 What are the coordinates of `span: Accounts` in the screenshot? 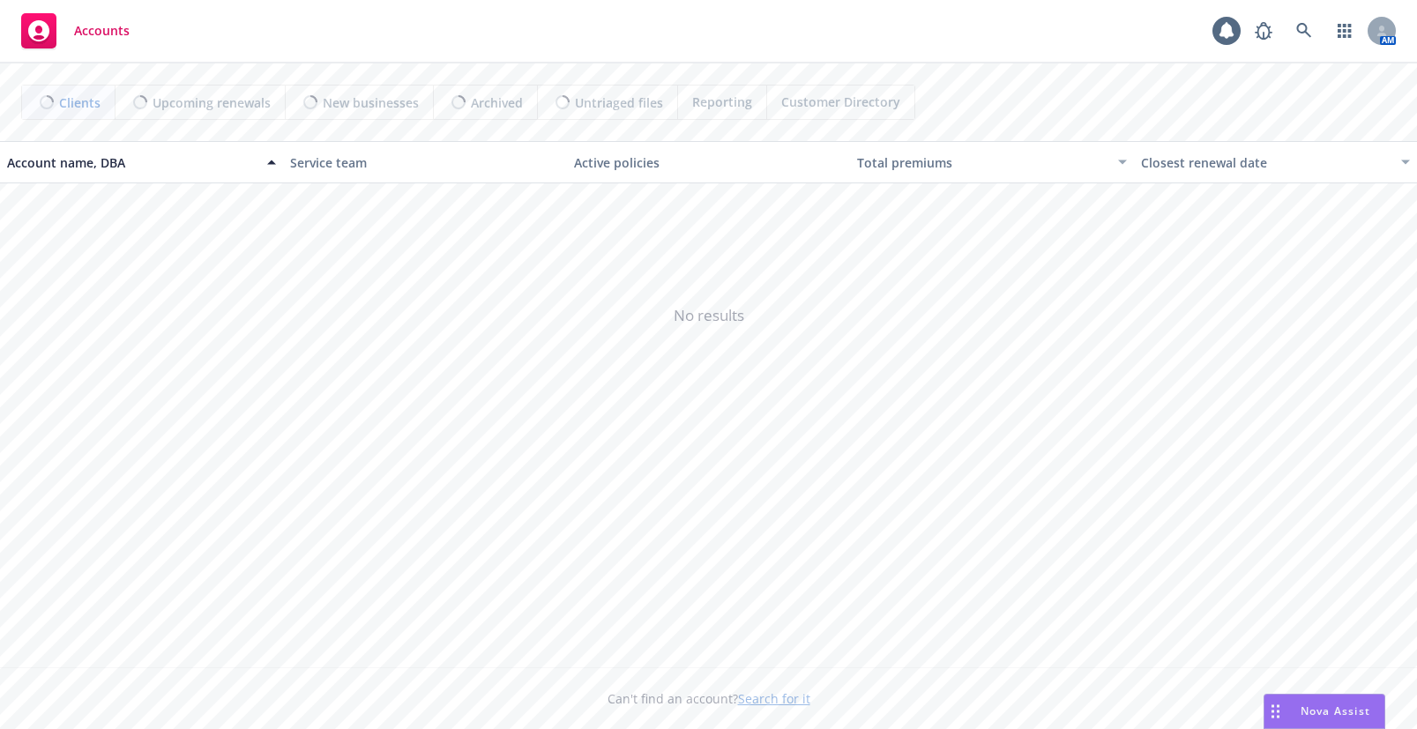 It's located at (101, 31).